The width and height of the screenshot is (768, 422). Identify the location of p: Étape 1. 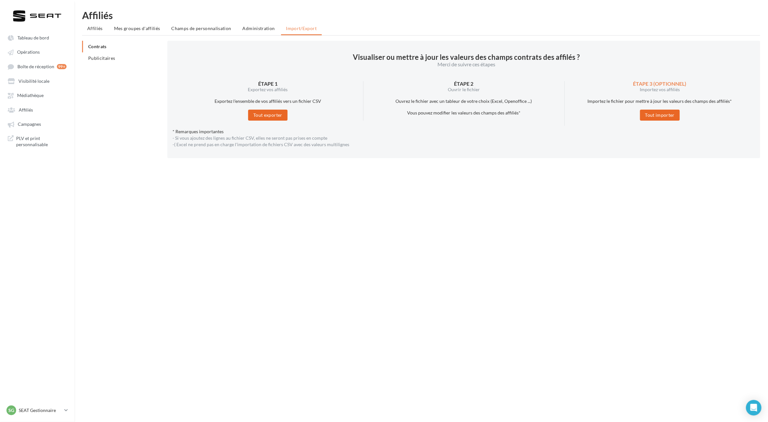
(268, 84).